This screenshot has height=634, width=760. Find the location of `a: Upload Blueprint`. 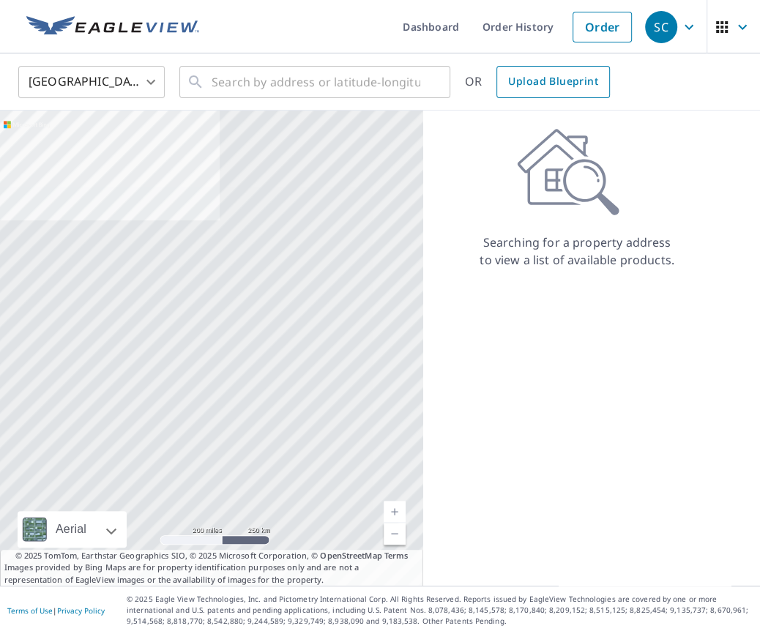

a: Upload Blueprint is located at coordinates (553, 82).